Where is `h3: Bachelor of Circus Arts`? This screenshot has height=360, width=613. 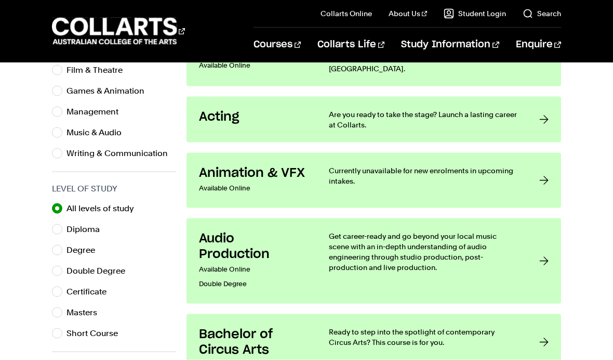
h3: Bachelor of Circus Arts is located at coordinates (254, 342).